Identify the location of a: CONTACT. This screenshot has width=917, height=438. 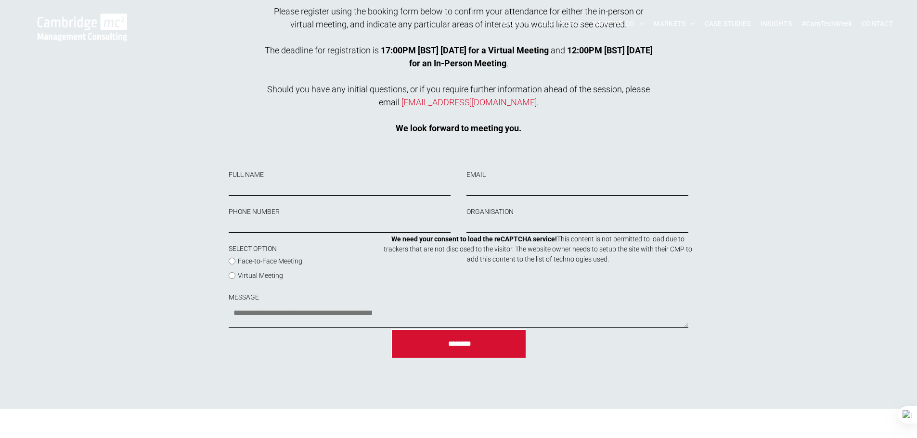
(877, 24).